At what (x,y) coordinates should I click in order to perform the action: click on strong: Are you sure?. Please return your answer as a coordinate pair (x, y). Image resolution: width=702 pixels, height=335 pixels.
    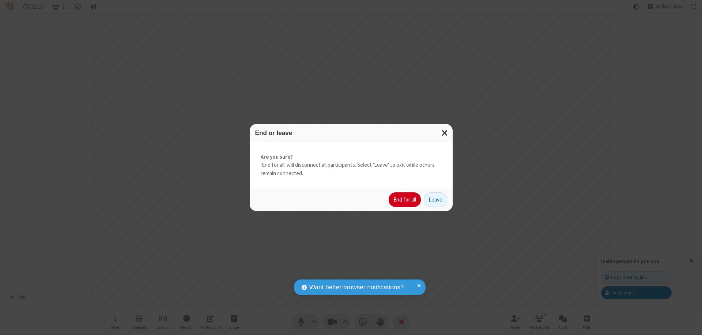
    Looking at the image, I should click on (351, 157).